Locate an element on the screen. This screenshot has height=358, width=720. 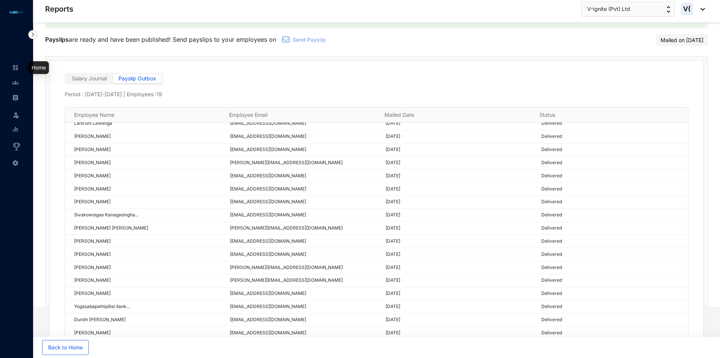
img: dropdown-black.8e83cc76930a90b1a4fdb6d089b7bf3a.svg is located at coordinates (700, 9).